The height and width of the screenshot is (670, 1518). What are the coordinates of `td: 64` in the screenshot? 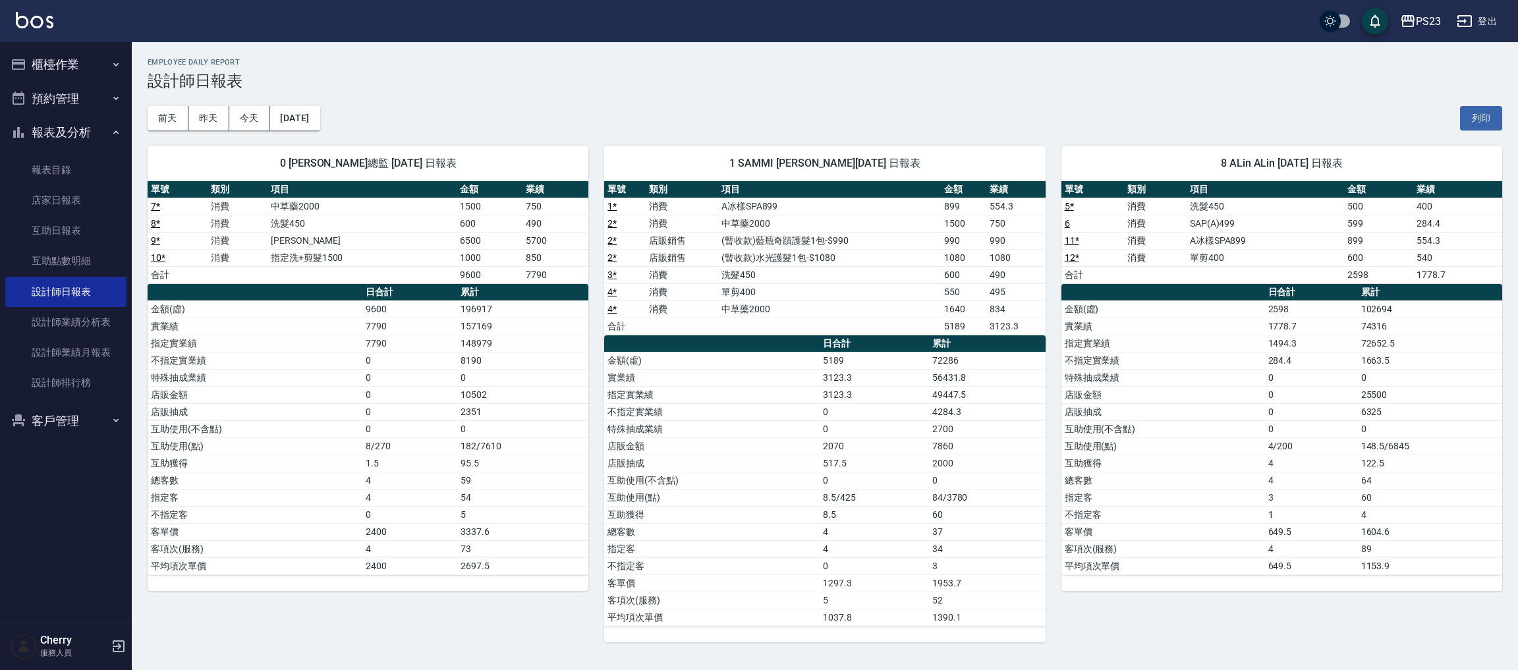 It's located at (1429, 480).